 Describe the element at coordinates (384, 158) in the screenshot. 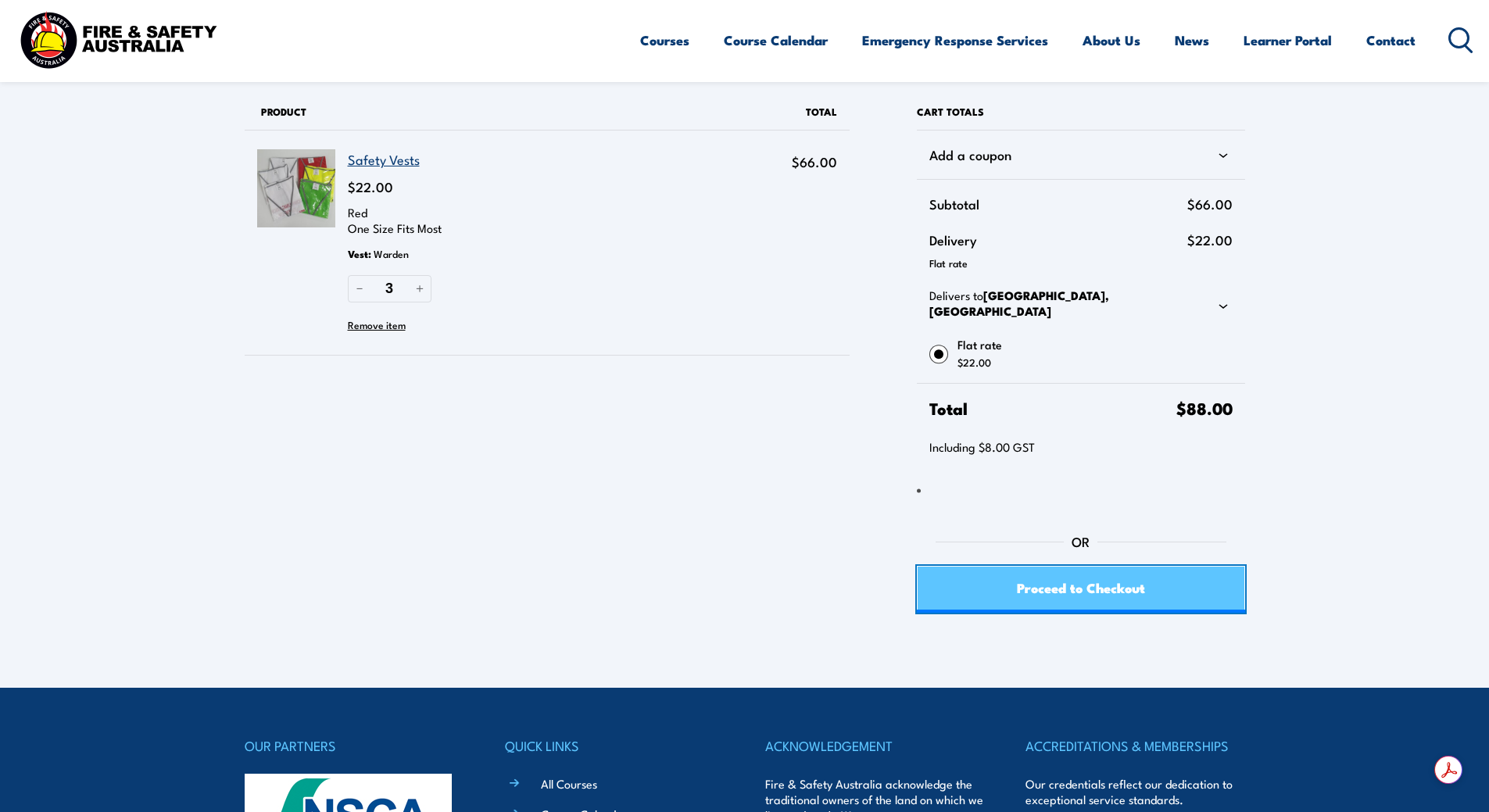

I see `a: Safety Vests` at that location.